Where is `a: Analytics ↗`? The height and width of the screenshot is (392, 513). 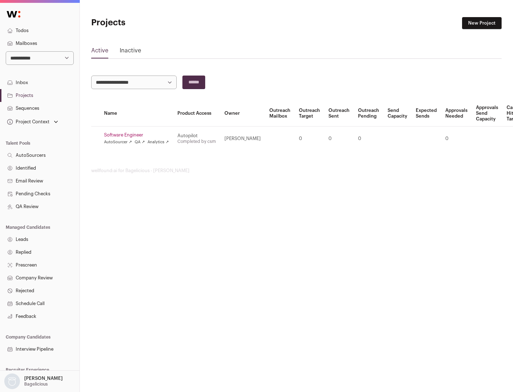
a: Analytics ↗ is located at coordinates (158, 142).